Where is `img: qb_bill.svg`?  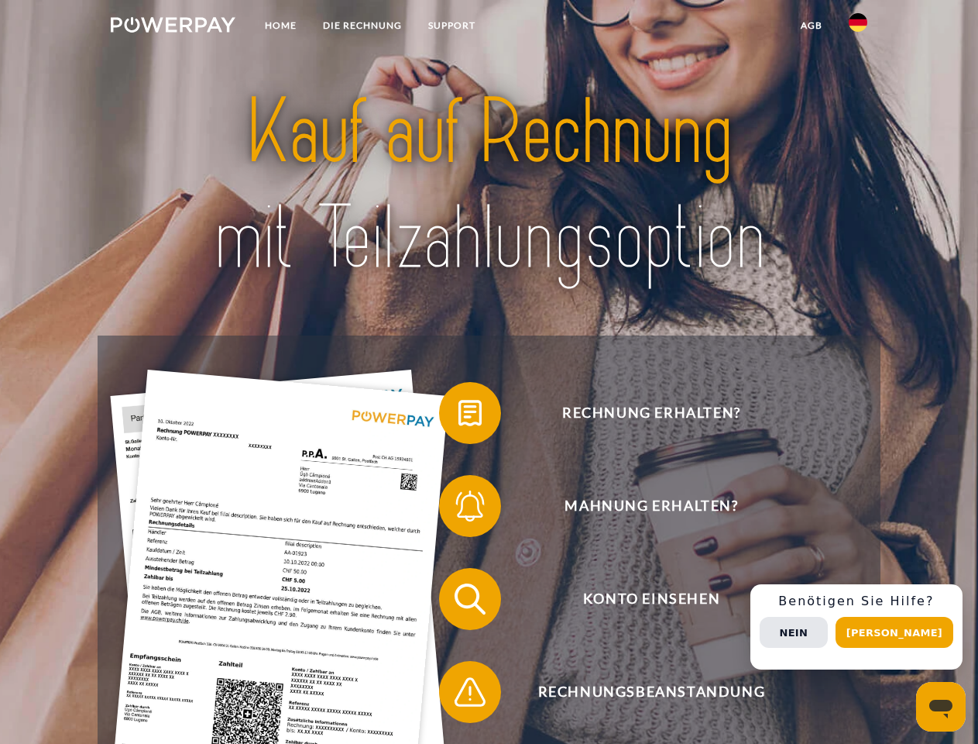
img: qb_bill.svg is located at coordinates (470, 413).